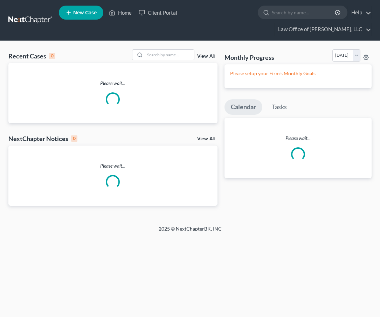  What do you see at coordinates (158, 13) in the screenshot?
I see `a: Client Portal` at bounding box center [158, 13].